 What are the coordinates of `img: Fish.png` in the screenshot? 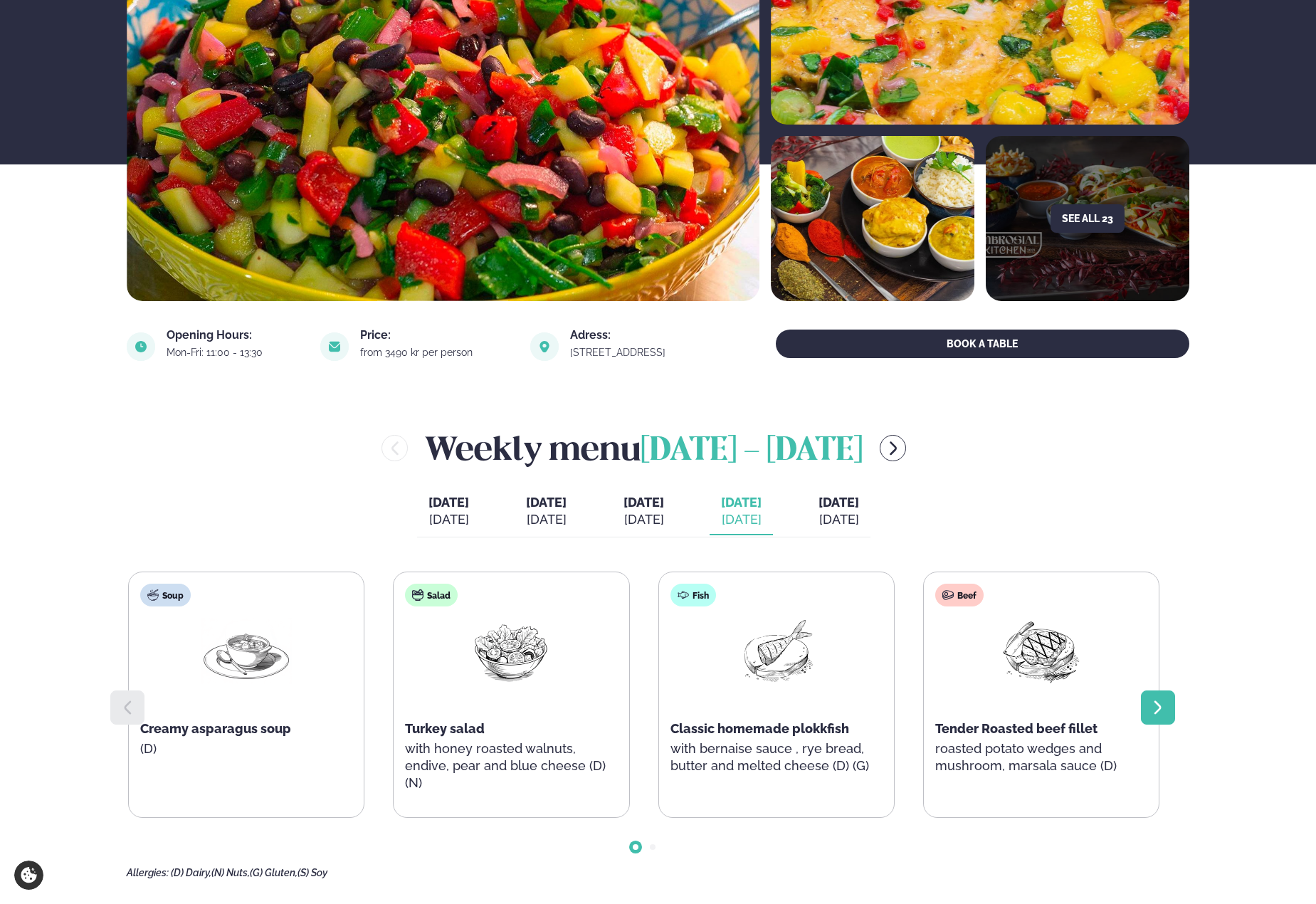 It's located at (776, 651).